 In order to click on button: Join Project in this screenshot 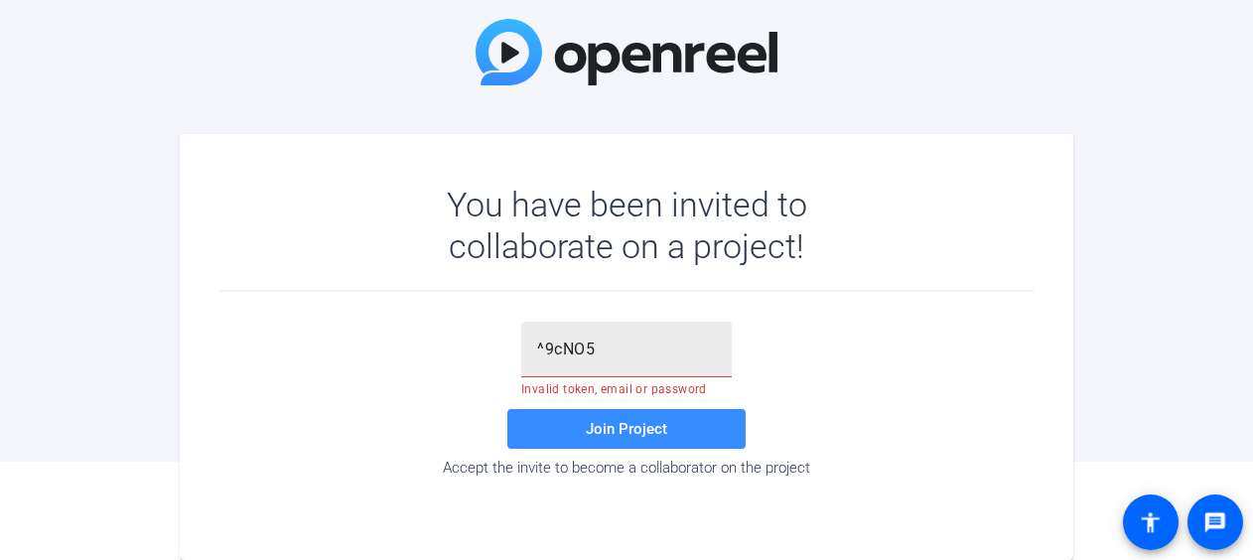, I will do `click(627, 429)`.